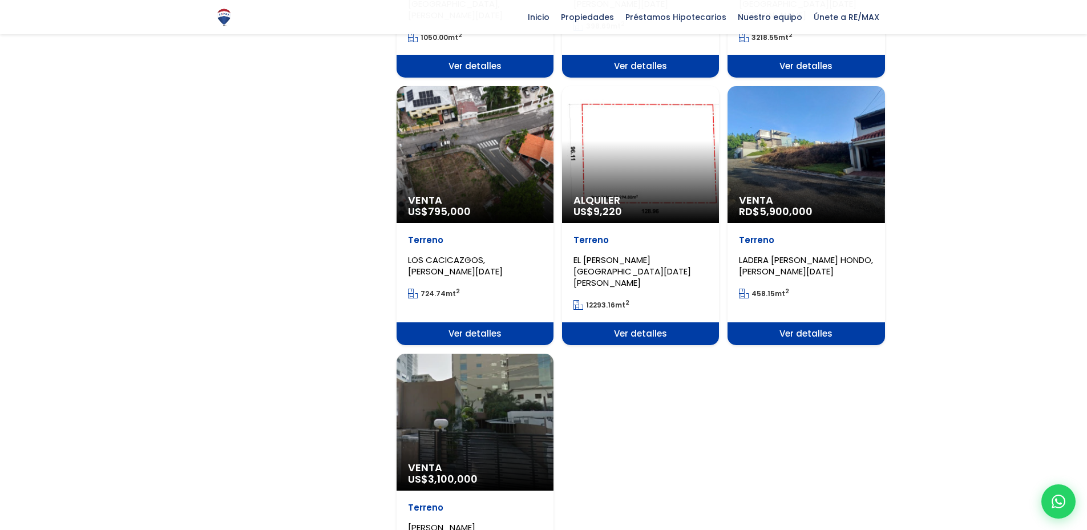  I want to click on span: 458.15, so click(763, 293).